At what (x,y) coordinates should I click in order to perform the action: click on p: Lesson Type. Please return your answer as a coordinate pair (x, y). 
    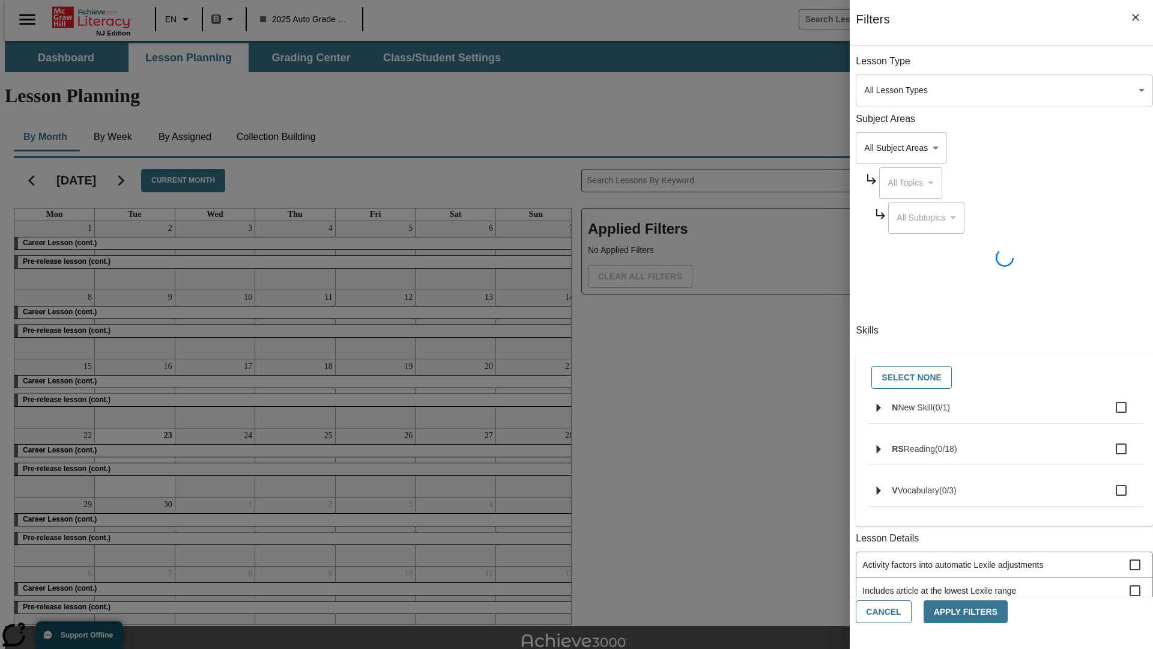
    Looking at the image, I should click on (1004, 61).